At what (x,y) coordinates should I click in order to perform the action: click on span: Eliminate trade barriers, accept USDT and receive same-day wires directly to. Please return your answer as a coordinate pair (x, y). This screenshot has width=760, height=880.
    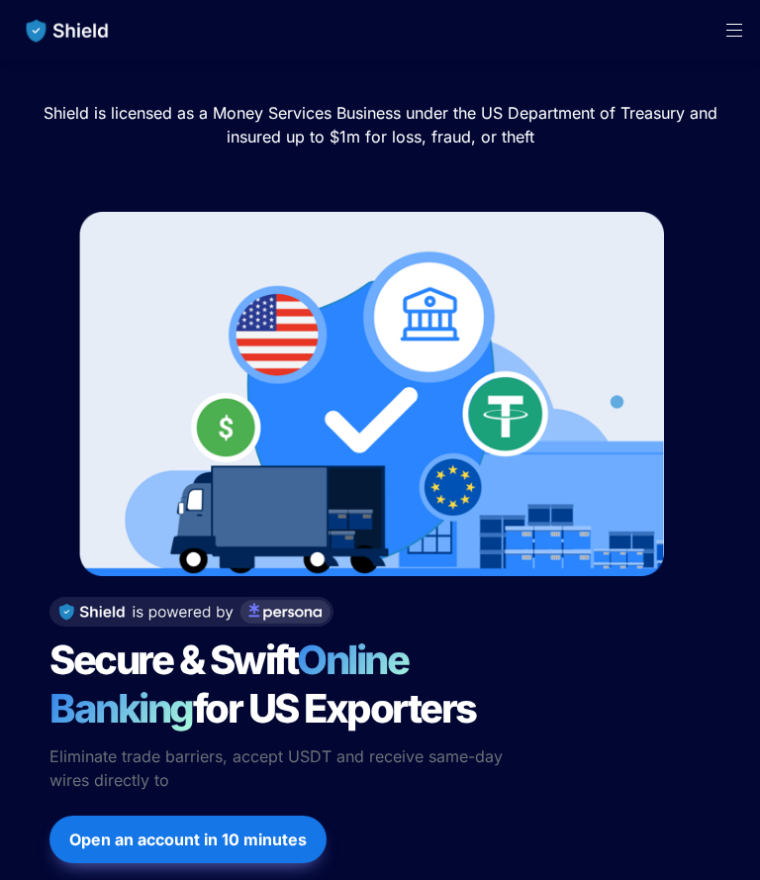
    Looking at the image, I should click on (278, 768).